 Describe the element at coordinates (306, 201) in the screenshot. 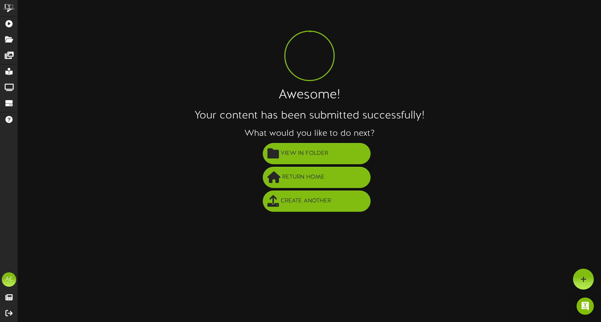

I see `span: Create Another` at that location.